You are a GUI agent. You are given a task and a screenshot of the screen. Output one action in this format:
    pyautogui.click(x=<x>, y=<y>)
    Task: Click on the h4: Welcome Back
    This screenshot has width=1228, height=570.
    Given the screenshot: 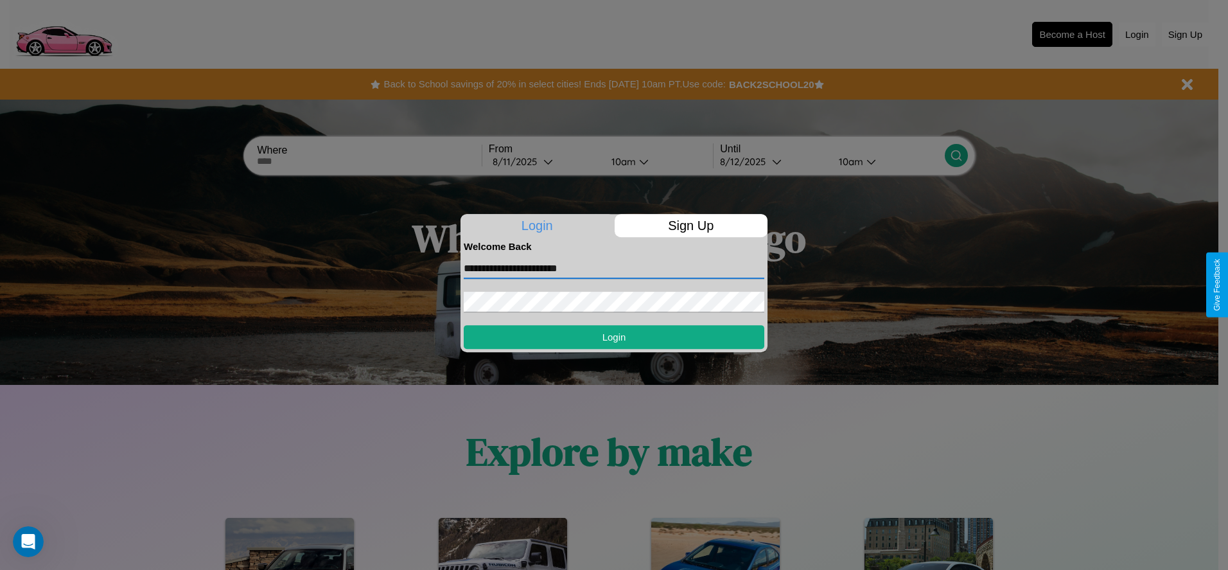 What is the action you would take?
    pyautogui.click(x=614, y=246)
    